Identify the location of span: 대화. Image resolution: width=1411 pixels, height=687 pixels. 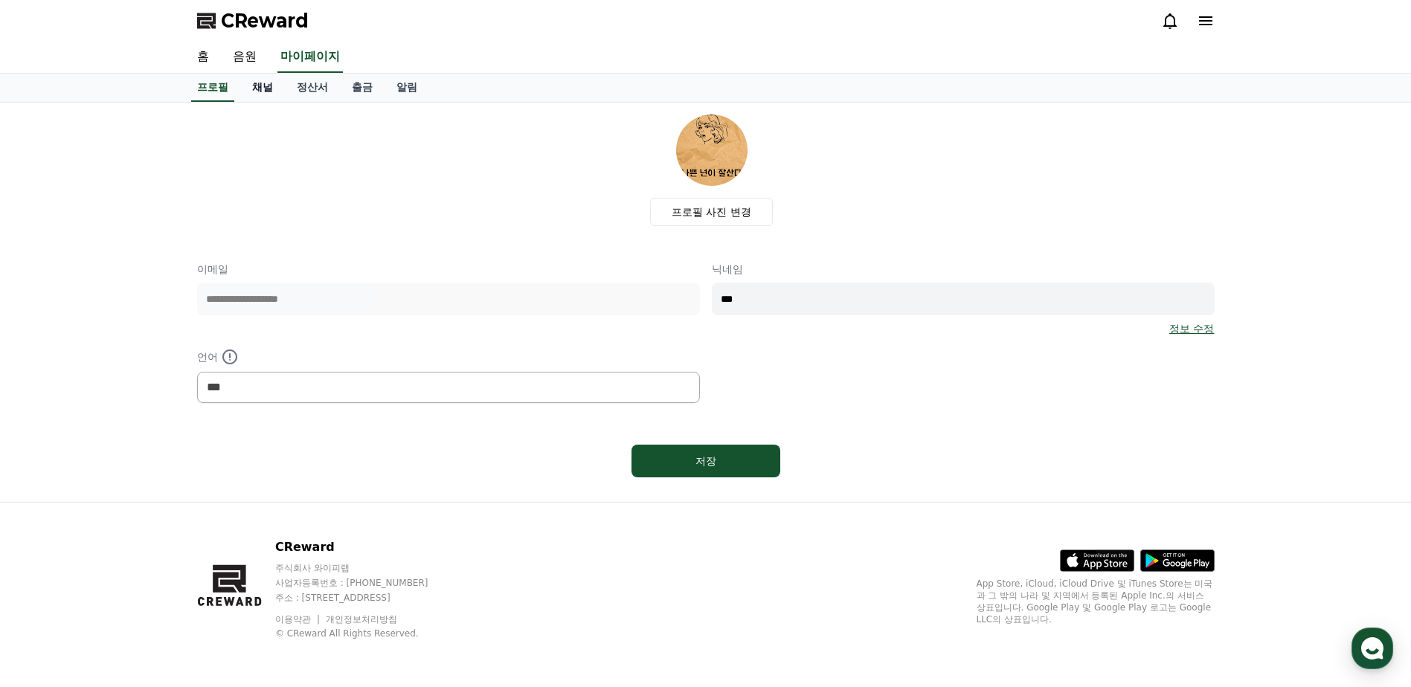
(145, 500).